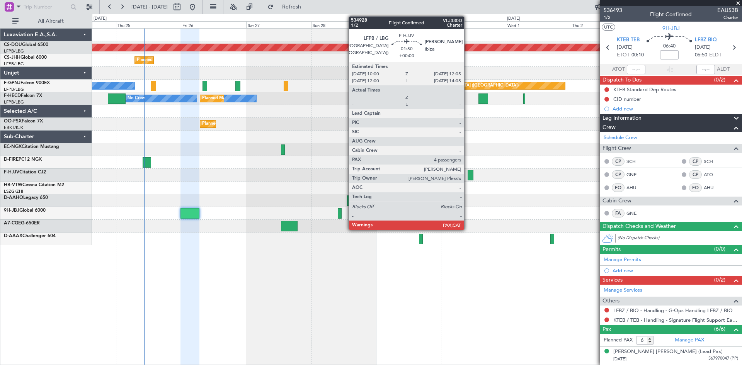 The image size is (742, 365). I want to click on a: OO-FSXFalcon 7X, so click(23, 121).